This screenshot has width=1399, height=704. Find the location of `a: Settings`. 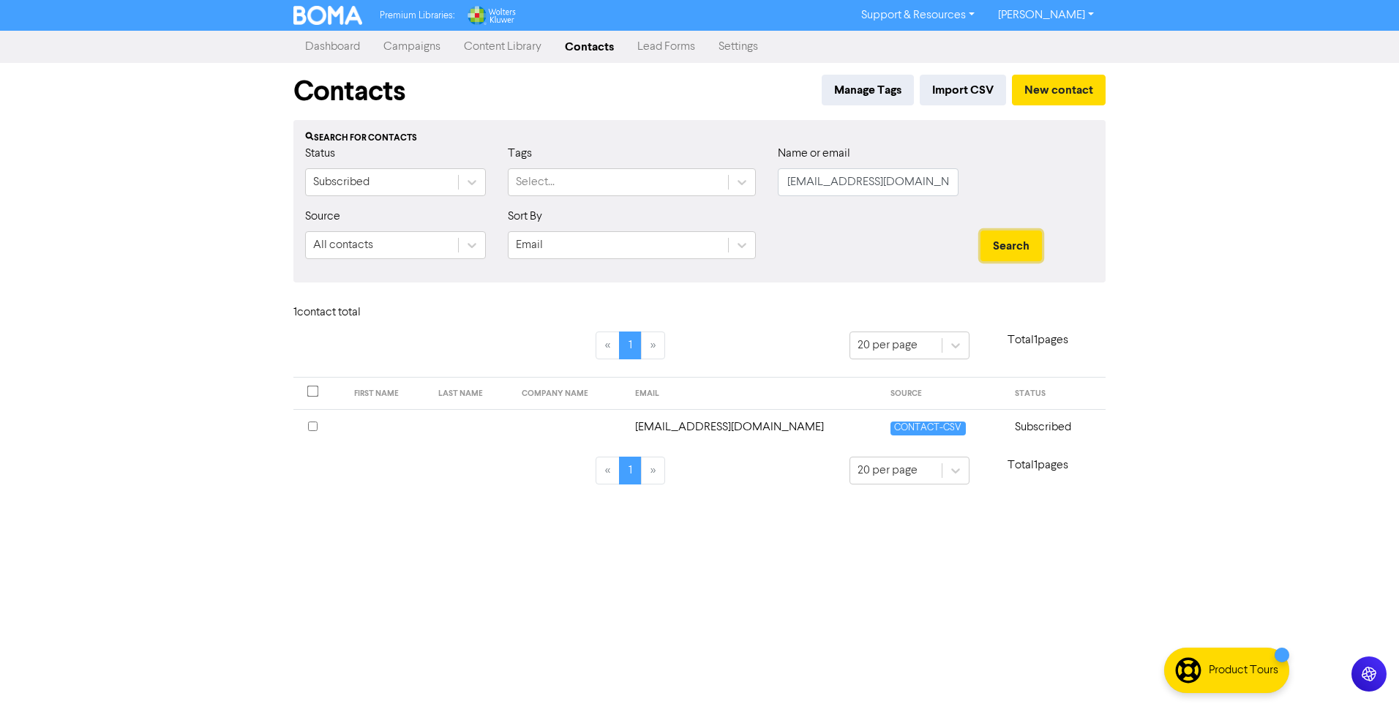

a: Settings is located at coordinates (738, 47).